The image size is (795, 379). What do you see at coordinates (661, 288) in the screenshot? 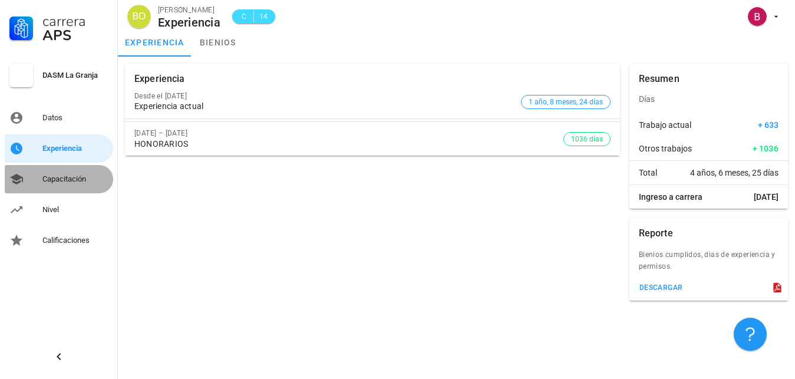
I see `button: descargar` at bounding box center [661, 288].